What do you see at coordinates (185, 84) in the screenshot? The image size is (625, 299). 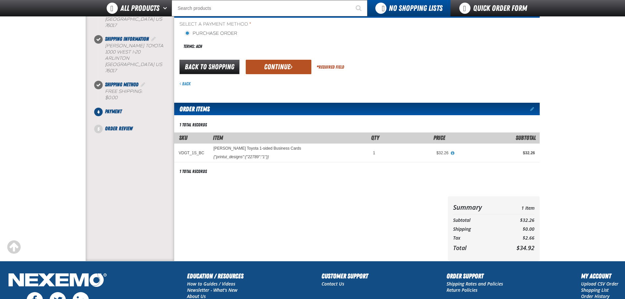 I see `a: Back` at bounding box center [185, 84].